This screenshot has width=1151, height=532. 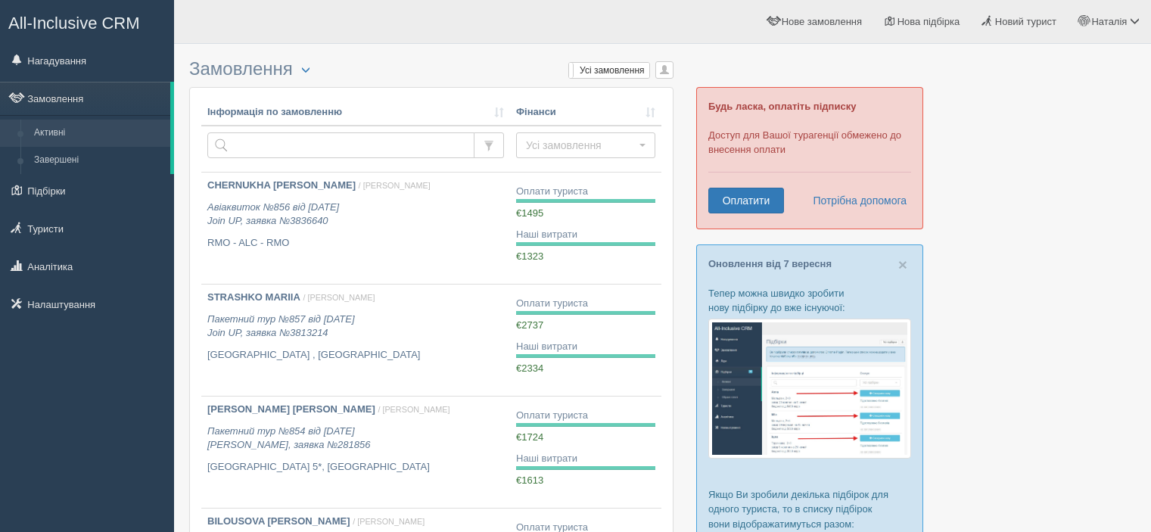 I want to click on p: Тепер можна швидко зробити нову підбірку до вже існуючої:, so click(x=810, y=300).